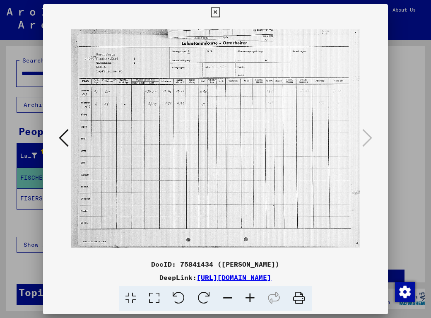  What do you see at coordinates (404, 291) in the screenshot?
I see `div: Change consent` at bounding box center [404, 291].